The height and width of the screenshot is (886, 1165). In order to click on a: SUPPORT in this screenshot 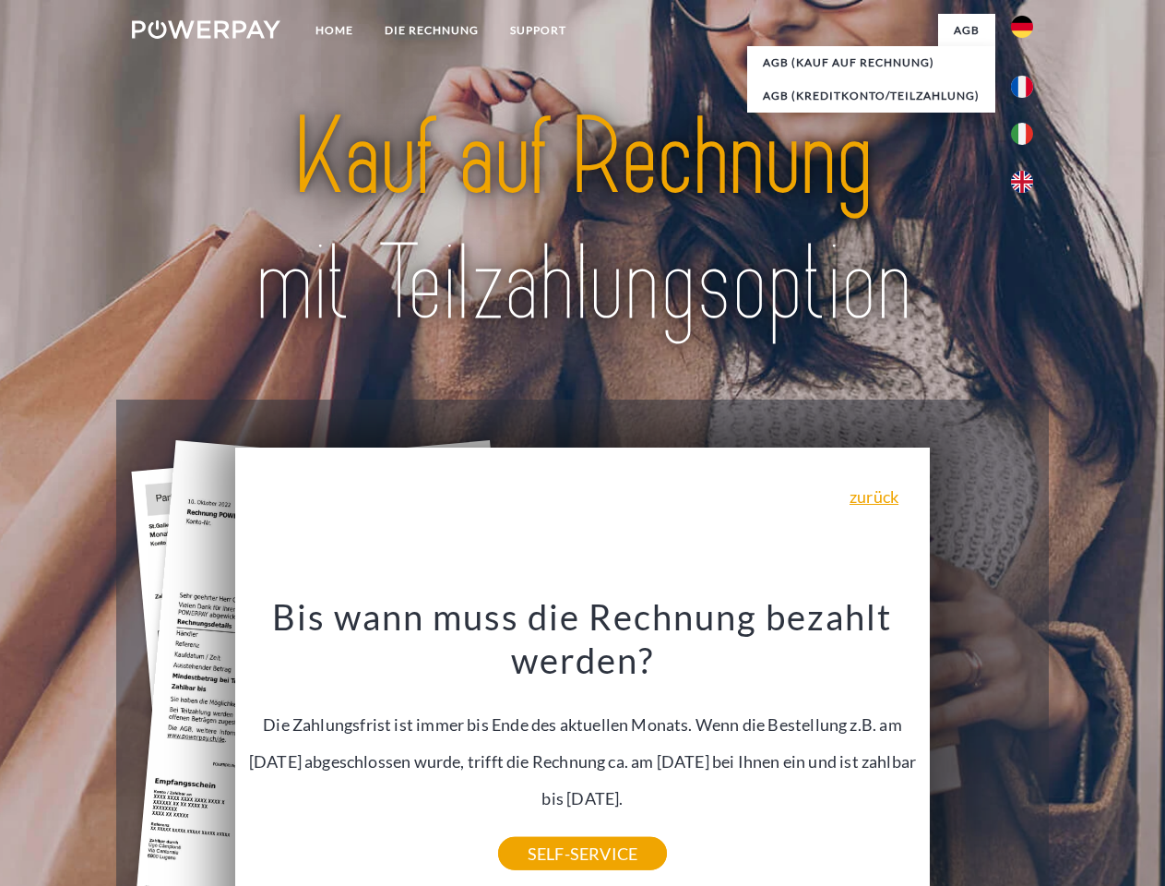, I will do `click(538, 30)`.